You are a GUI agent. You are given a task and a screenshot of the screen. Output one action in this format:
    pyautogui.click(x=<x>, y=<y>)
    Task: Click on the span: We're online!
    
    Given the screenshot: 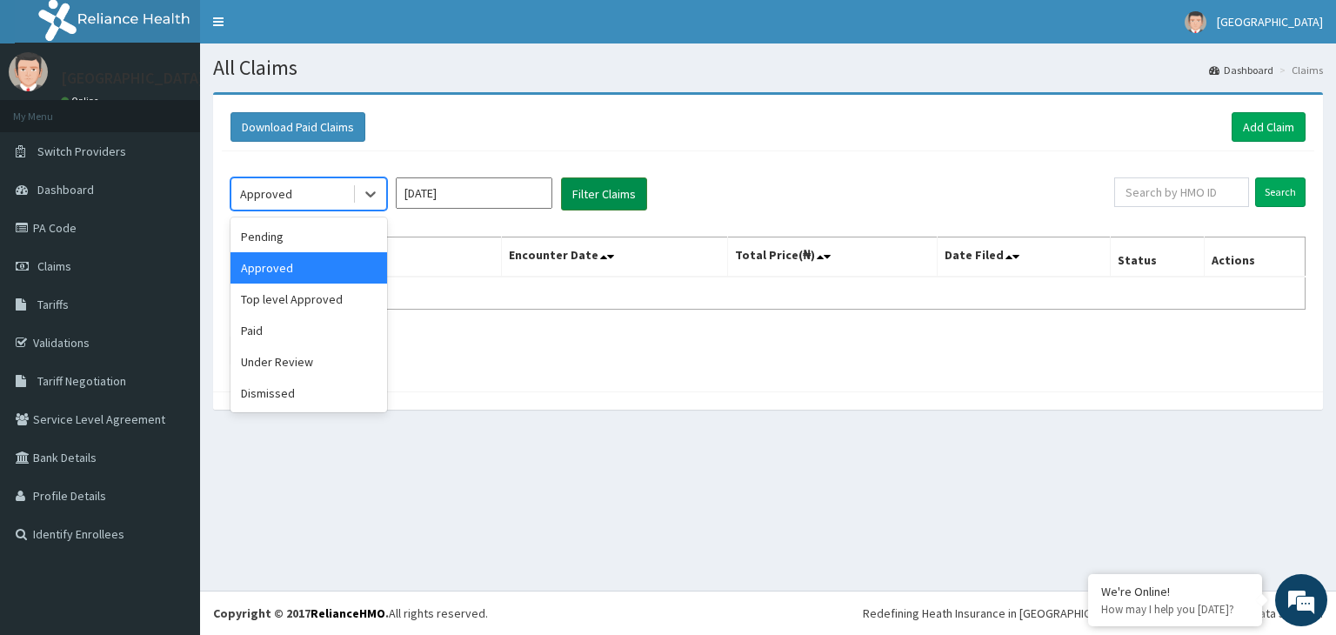 What is the action you would take?
    pyautogui.click(x=171, y=289)
    